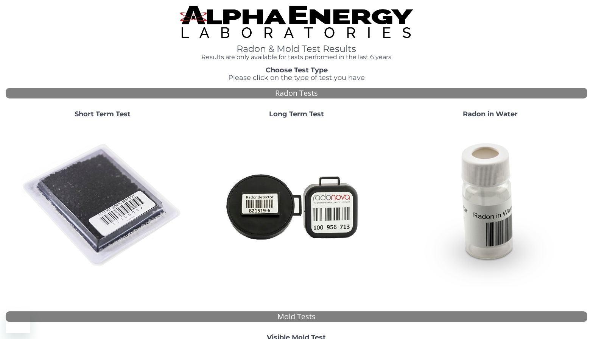  What do you see at coordinates (296, 49) in the screenshot?
I see `h1: Radon & Mold Test Results` at bounding box center [296, 49].